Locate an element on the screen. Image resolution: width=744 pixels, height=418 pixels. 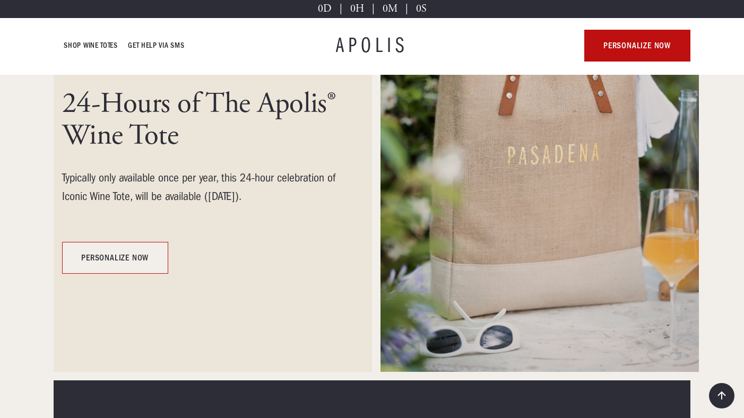
a: Shop Wine Totes is located at coordinates (91, 46).